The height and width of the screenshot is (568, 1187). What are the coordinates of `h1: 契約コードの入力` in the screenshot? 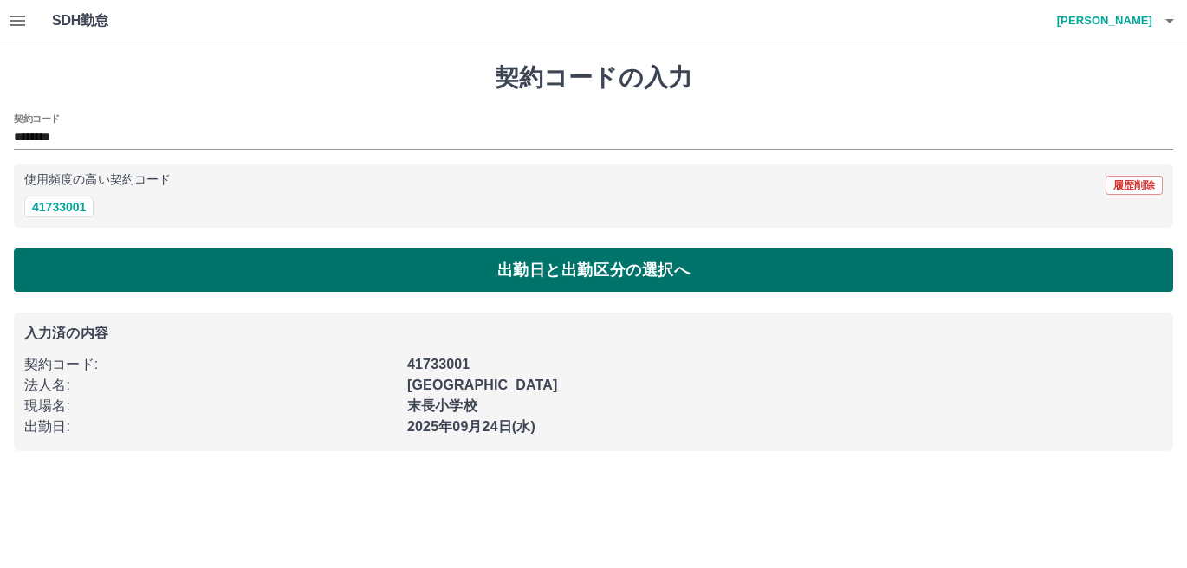 It's located at (593, 78).